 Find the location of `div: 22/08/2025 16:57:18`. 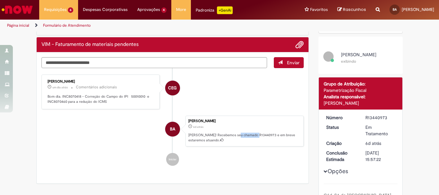

div: 22/08/2025 16:57:18 is located at coordinates (380, 143).